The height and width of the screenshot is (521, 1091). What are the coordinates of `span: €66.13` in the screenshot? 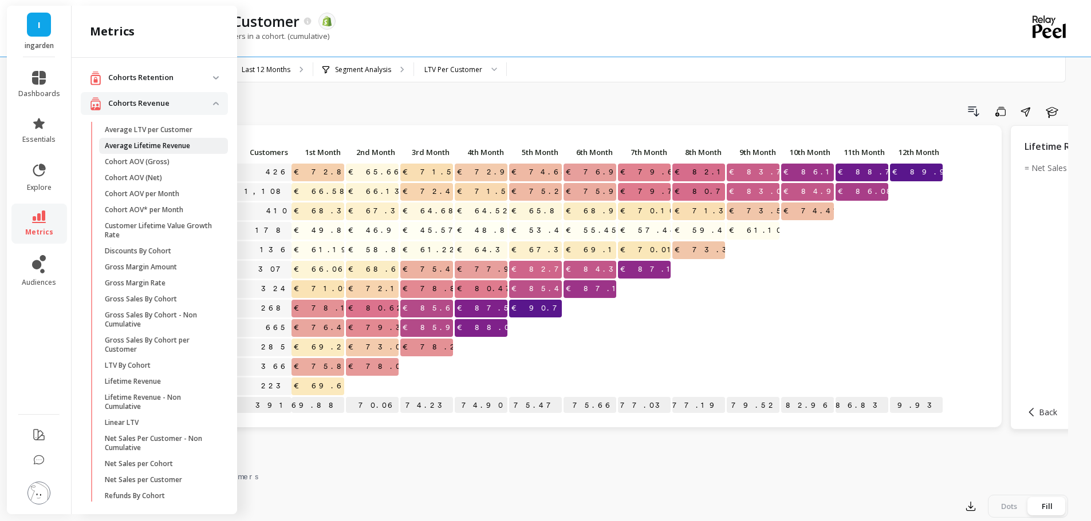 It's located at (378, 192).